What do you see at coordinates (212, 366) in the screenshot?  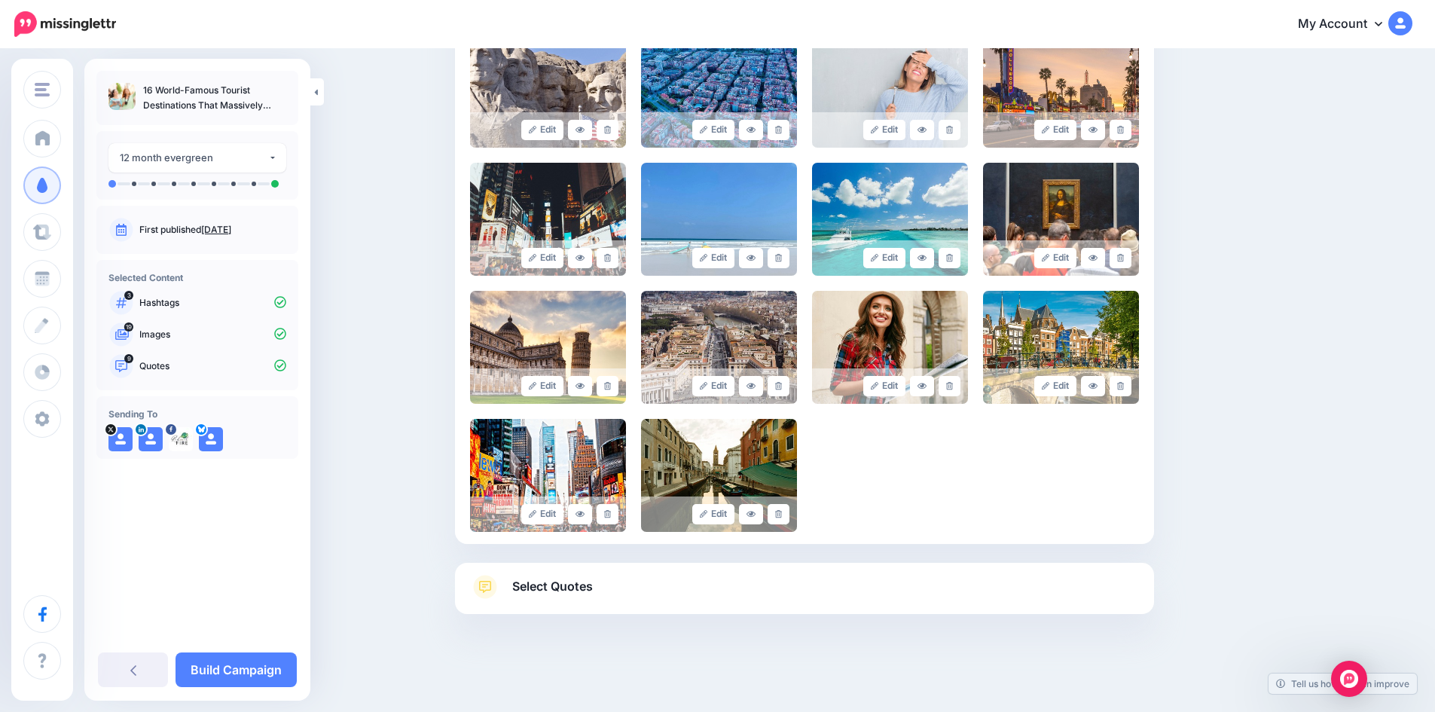 I see `p: Quotes` at bounding box center [212, 366].